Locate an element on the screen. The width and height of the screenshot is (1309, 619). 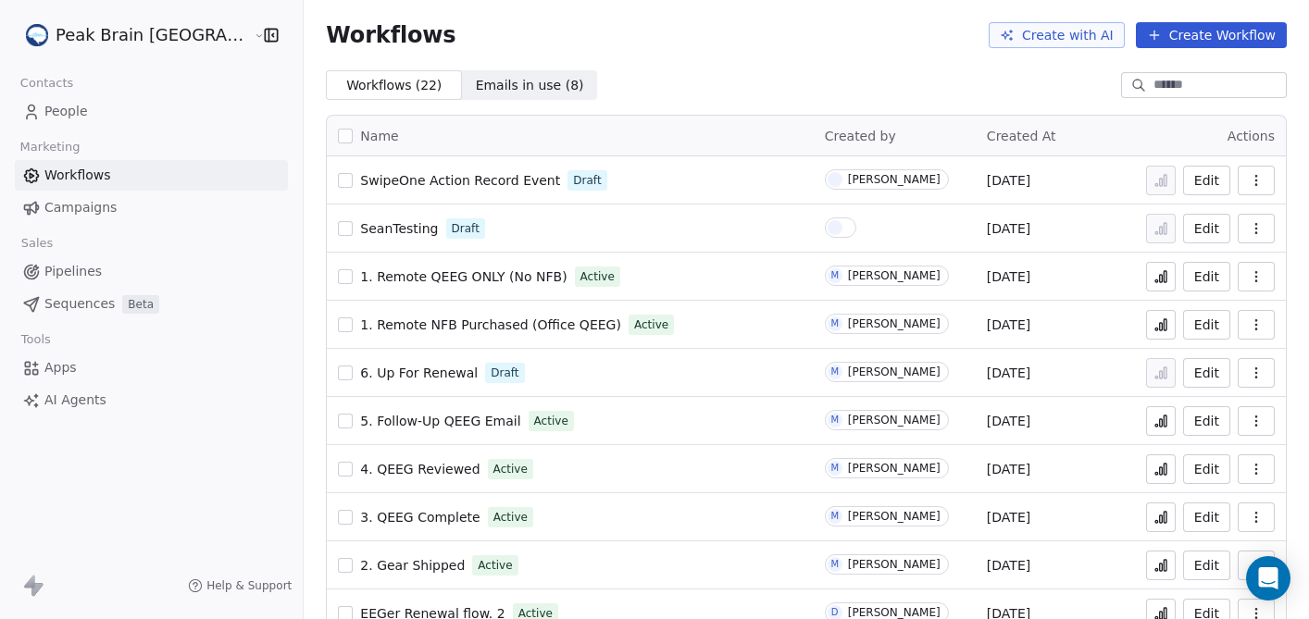
span: Contacts is located at coordinates (46, 83).